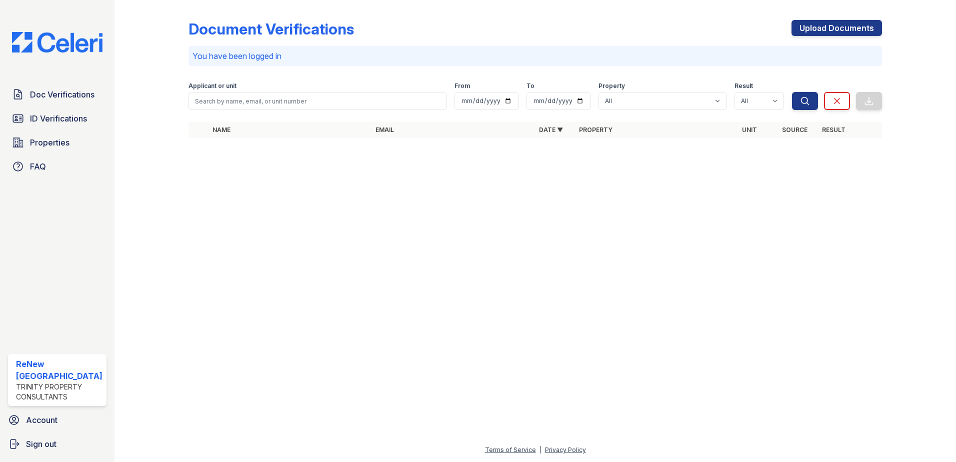  What do you see at coordinates (57, 420) in the screenshot?
I see `a: Account` at bounding box center [57, 420].